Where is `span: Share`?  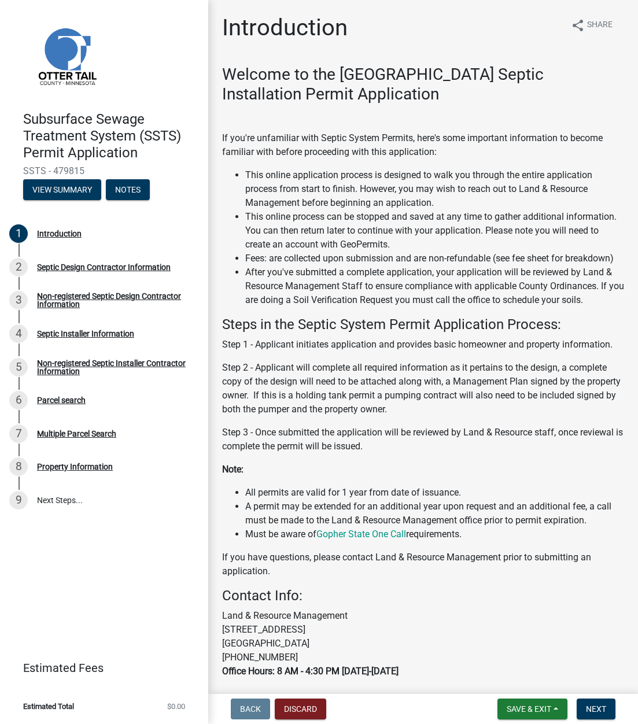 span: Share is located at coordinates (599, 25).